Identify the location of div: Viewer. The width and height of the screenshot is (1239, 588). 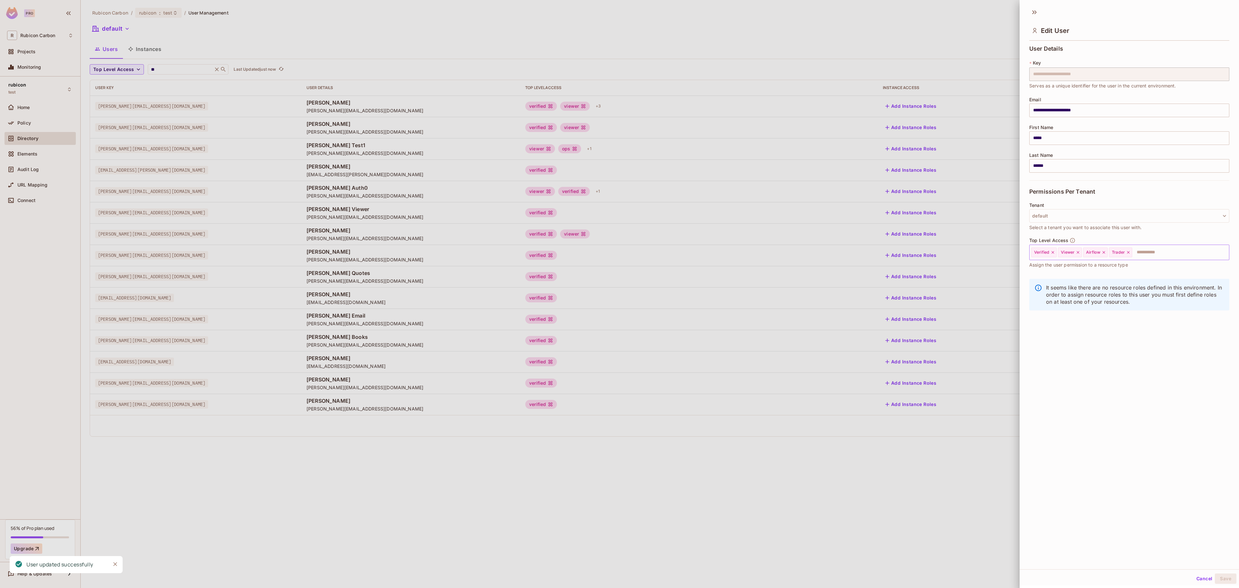
(1070, 252).